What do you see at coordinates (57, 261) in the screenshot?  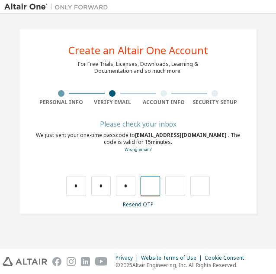 I see `img: facebook.svg` at bounding box center [57, 261].